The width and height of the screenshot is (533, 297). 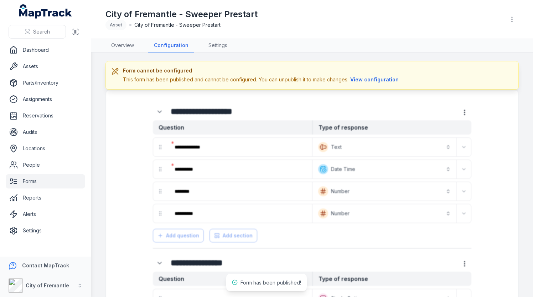 I want to click on a: Parts/Inventory, so click(x=45, y=83).